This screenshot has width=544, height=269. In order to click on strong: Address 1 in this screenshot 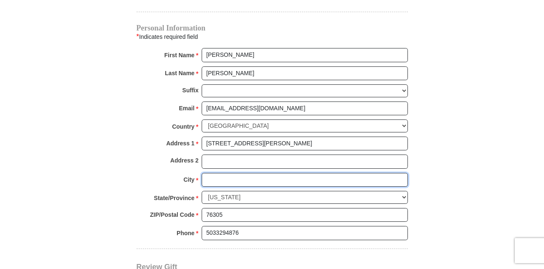, I will do `click(180, 143)`.